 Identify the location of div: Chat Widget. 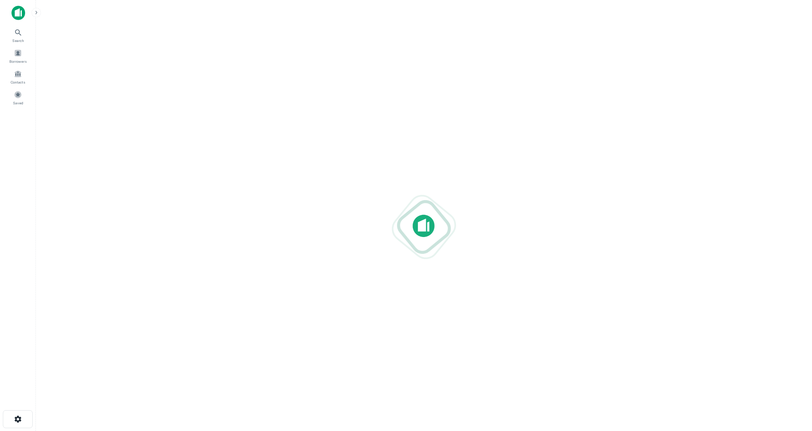
(794, 391).